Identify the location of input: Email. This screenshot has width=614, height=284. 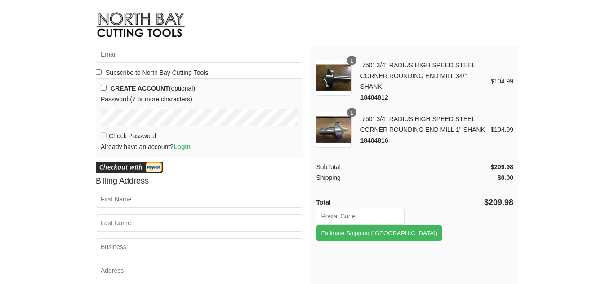
(199, 54).